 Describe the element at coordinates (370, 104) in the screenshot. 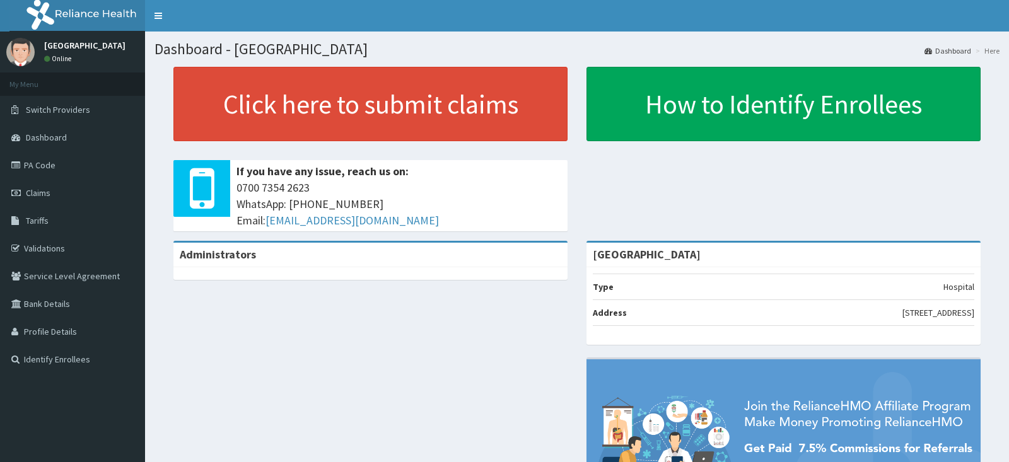

I see `a: Click here to submit claims` at that location.